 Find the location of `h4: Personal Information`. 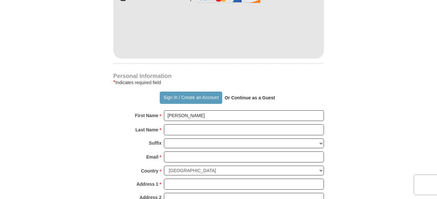

h4: Personal Information is located at coordinates (219, 76).